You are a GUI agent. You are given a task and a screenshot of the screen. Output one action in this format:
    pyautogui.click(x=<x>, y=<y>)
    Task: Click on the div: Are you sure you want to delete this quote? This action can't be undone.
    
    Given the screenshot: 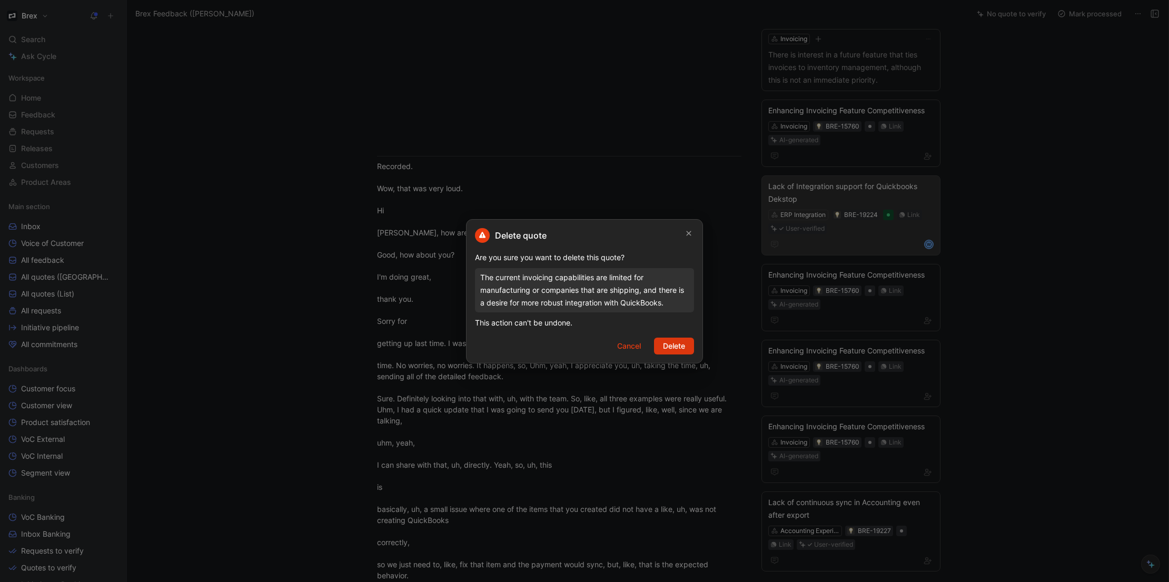 What is the action you would take?
    pyautogui.click(x=585, y=290)
    